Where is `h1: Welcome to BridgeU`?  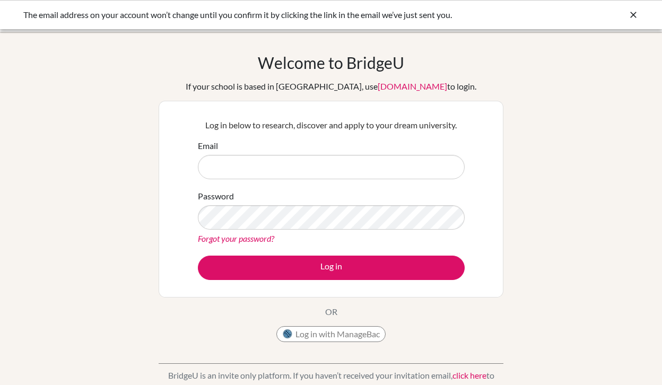
h1: Welcome to BridgeU is located at coordinates (331, 63).